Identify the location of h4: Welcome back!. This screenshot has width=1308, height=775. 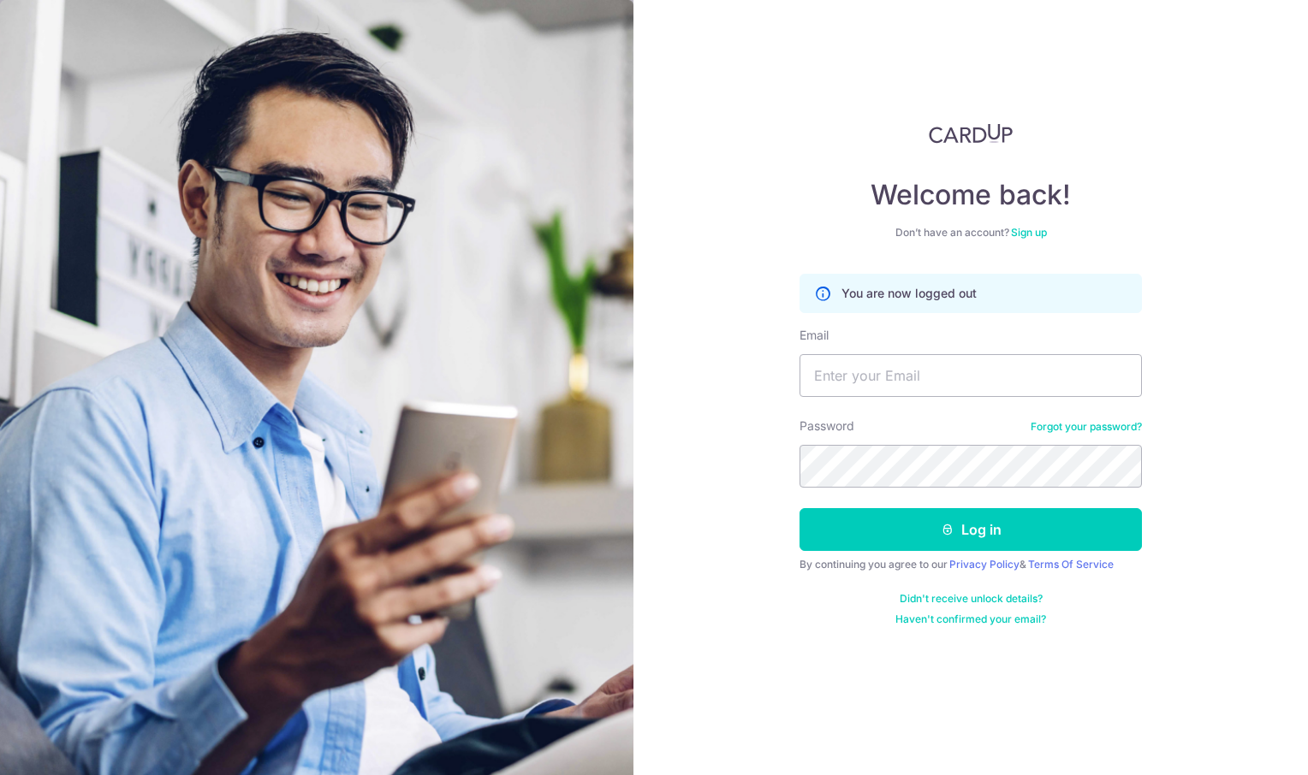
(971, 195).